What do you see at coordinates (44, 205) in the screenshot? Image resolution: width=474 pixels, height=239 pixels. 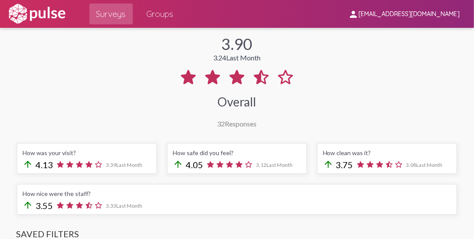 I see `span: 3.55` at bounding box center [44, 205].